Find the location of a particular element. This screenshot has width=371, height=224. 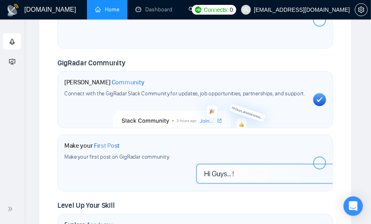

button: setting is located at coordinates (362, 10).